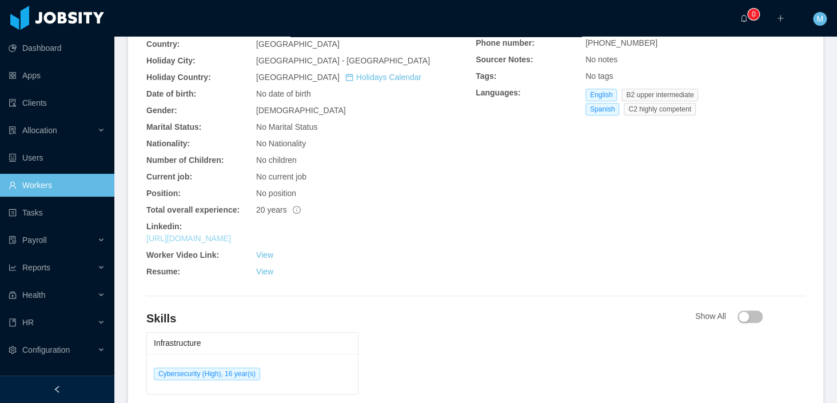  I want to click on span: No children, so click(276, 160).